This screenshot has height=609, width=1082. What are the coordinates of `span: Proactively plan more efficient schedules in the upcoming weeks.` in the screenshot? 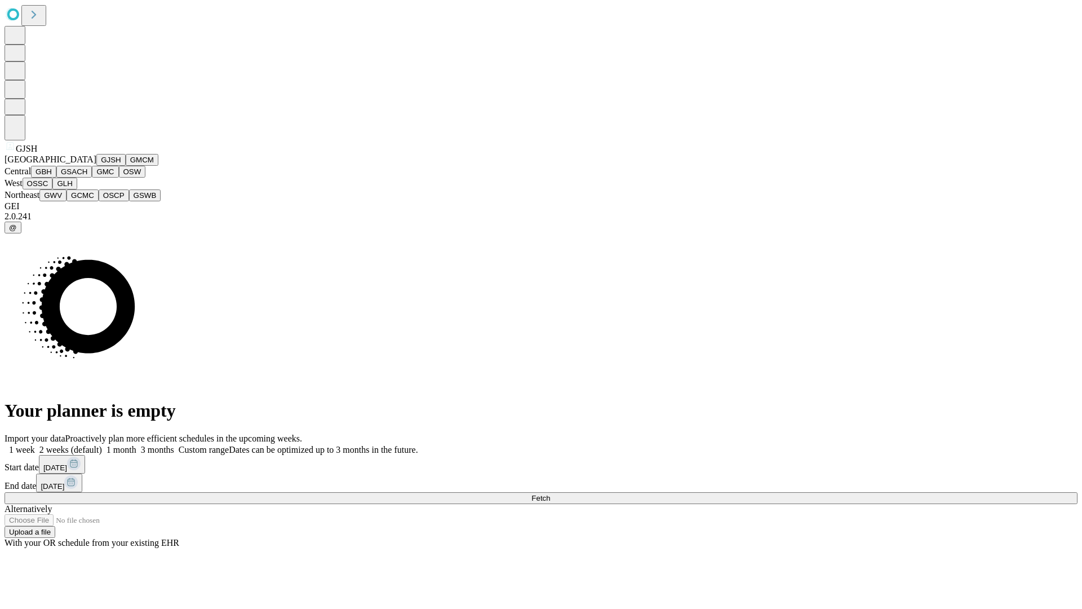 It's located at (184, 438).